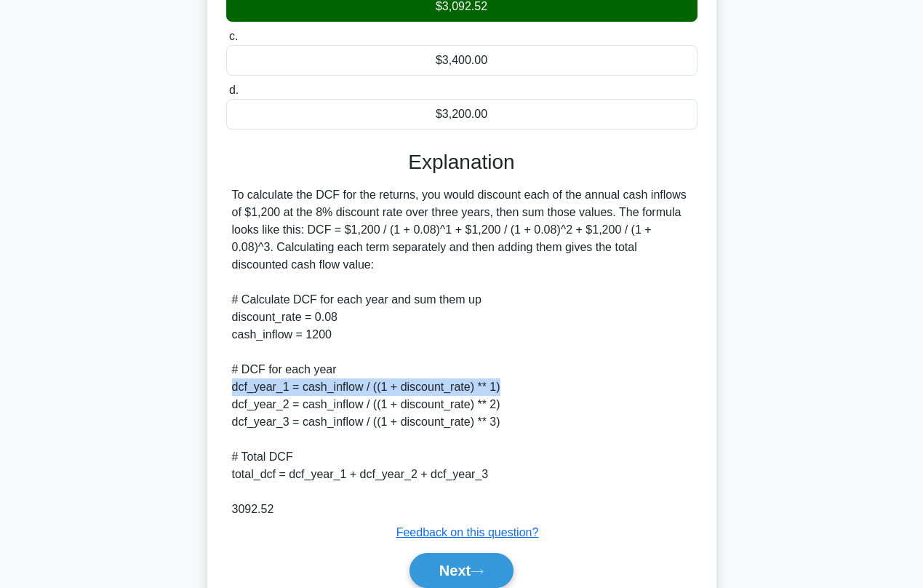 This screenshot has height=588, width=923. What do you see at coordinates (462, 114) in the screenshot?
I see `div: $3,200.00` at bounding box center [462, 114].